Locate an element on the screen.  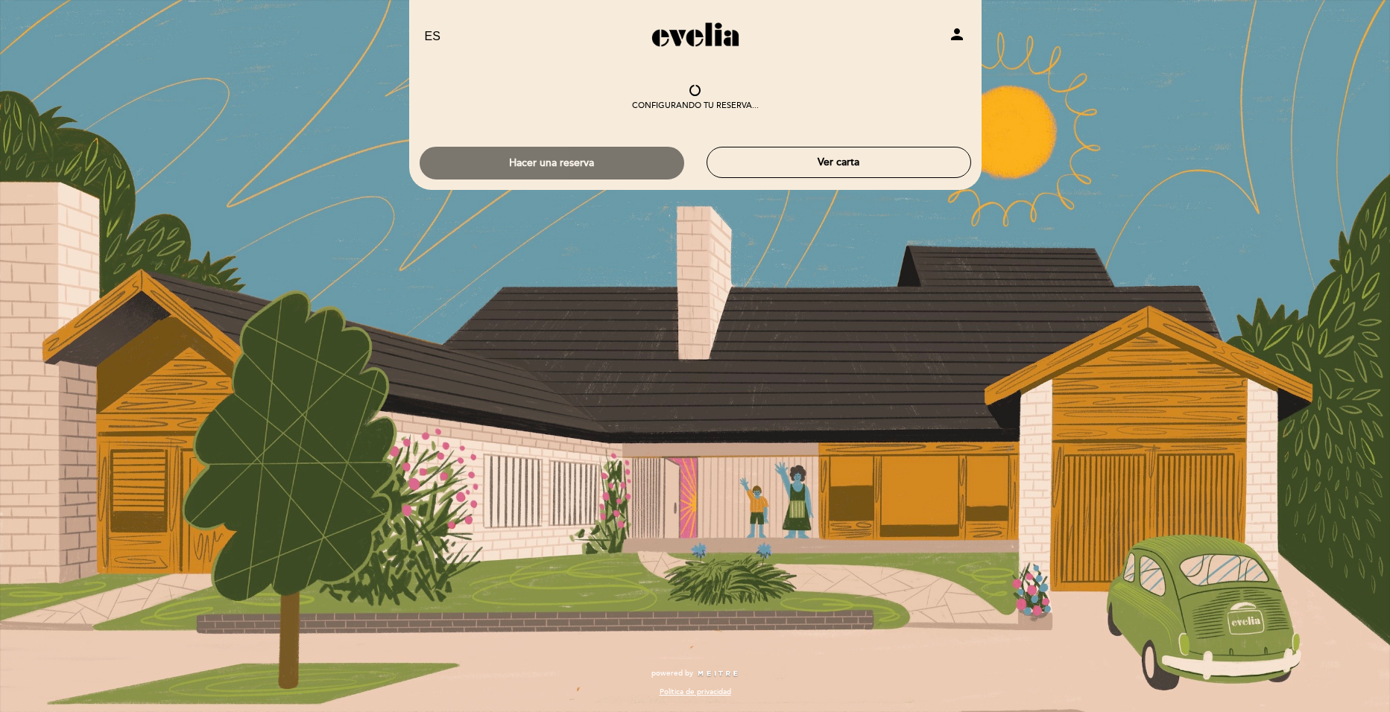
a: Política de privacidad is located at coordinates (695, 692).